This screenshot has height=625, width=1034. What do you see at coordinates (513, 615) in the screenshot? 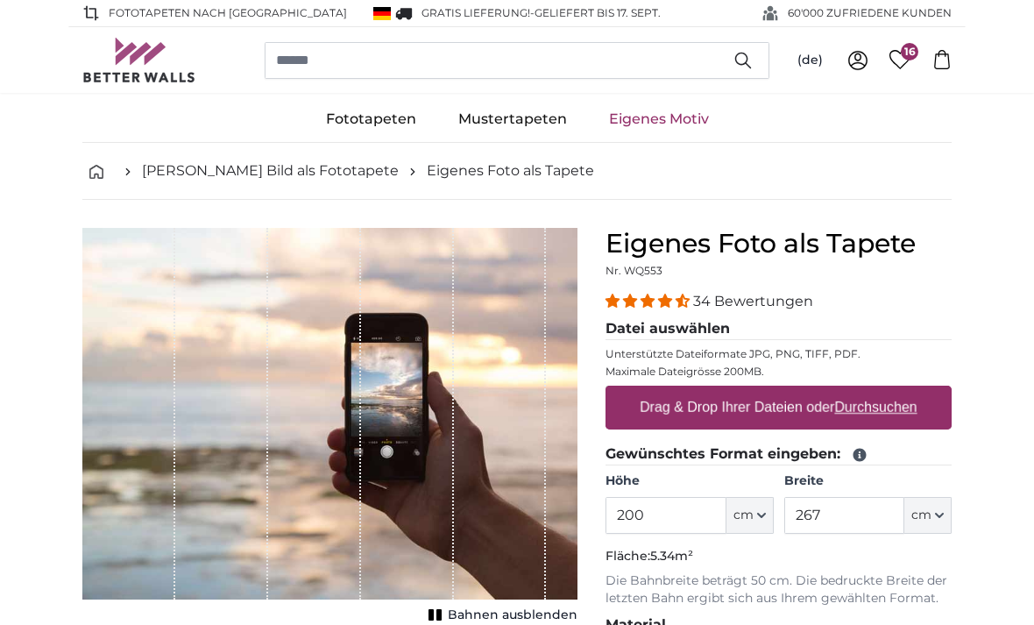
I see `span: Bahnen ausblenden` at bounding box center [513, 615].